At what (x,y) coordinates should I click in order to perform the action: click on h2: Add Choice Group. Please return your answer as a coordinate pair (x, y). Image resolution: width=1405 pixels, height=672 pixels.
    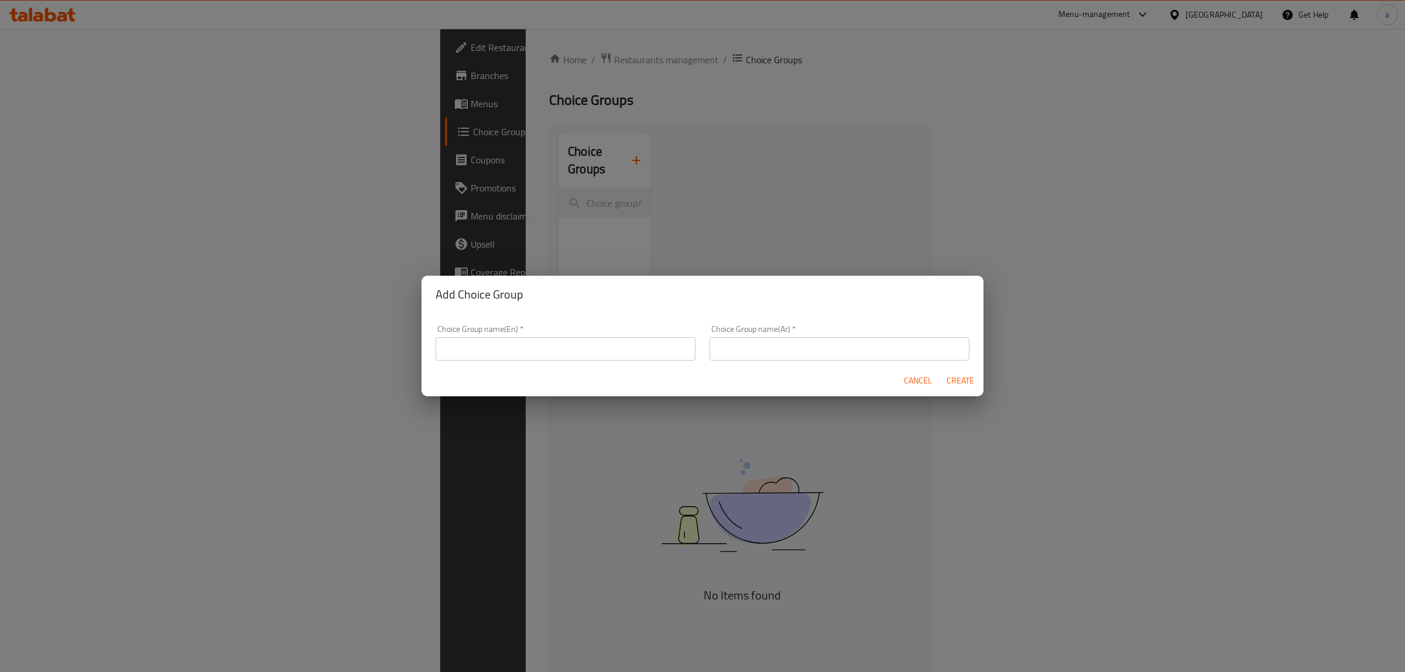
    Looking at the image, I should click on (702, 294).